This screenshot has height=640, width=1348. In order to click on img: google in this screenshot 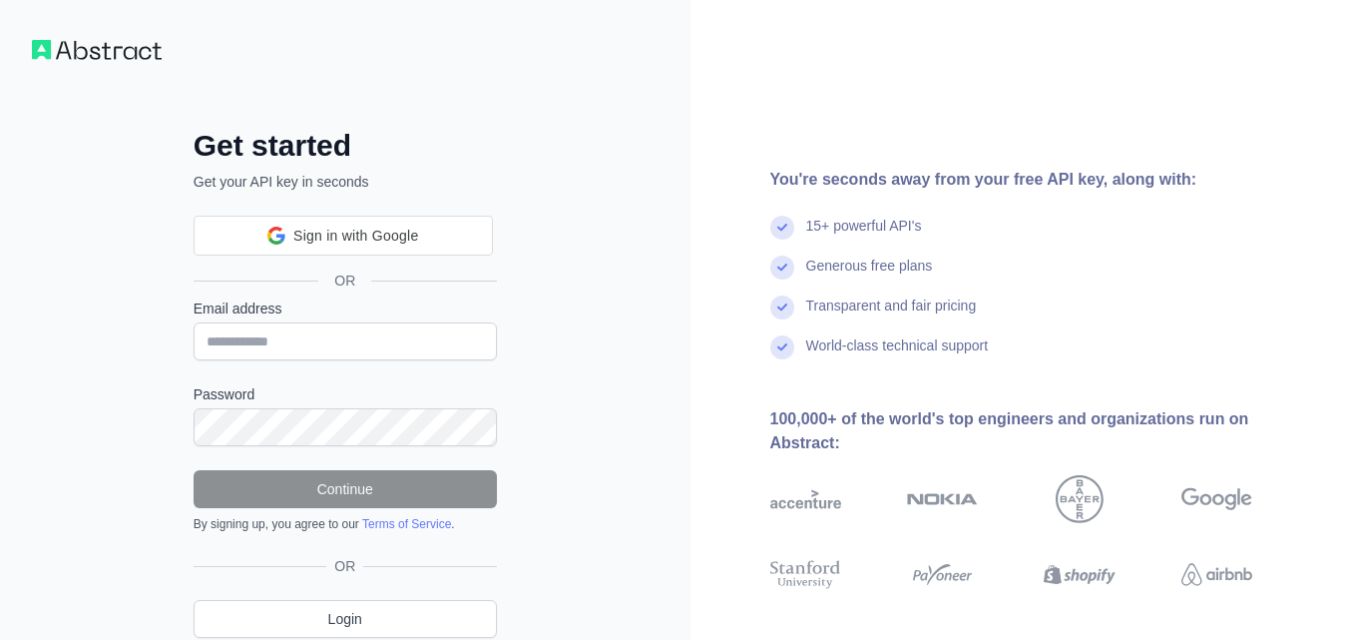, I will do `click(1216, 499)`.